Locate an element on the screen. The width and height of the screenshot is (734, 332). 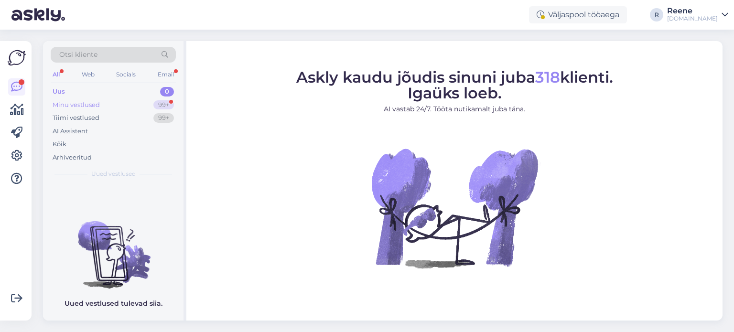
span: 318 is located at coordinates (547, 77).